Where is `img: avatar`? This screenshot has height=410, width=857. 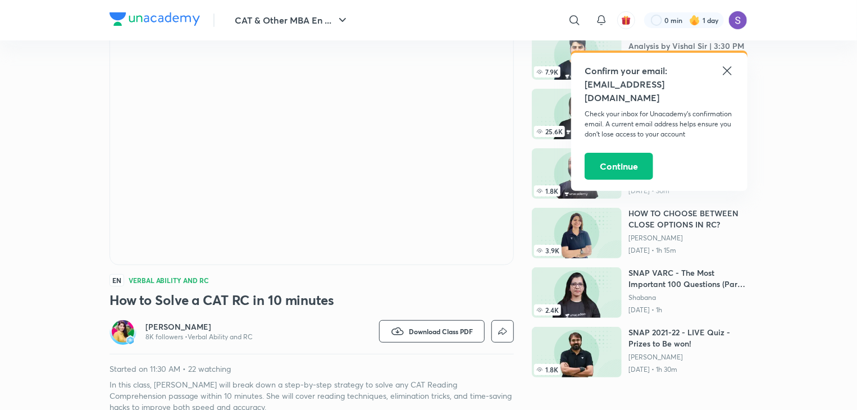 img: avatar is located at coordinates (626, 20).